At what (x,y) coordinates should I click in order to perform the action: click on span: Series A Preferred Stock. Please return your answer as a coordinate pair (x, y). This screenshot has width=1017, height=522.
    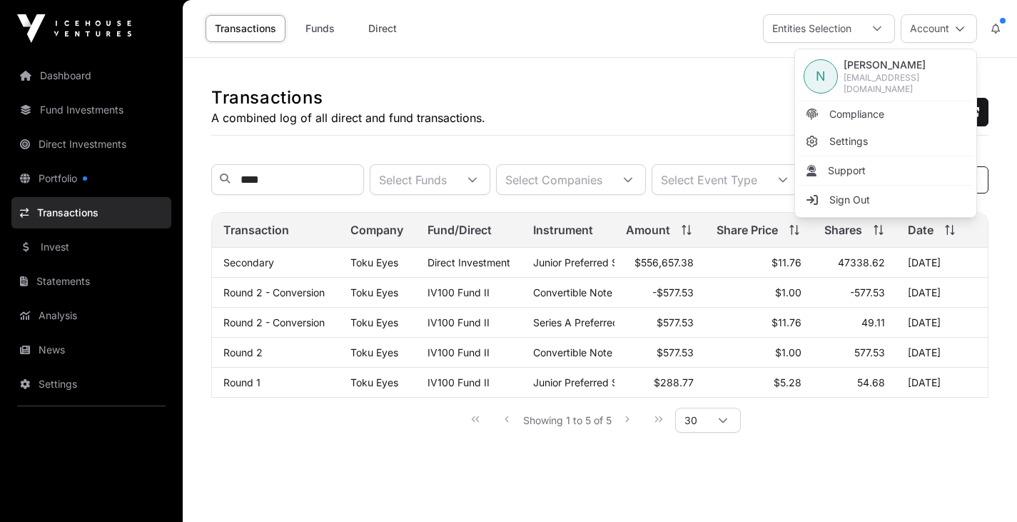
    Looking at the image, I should click on (591, 322).